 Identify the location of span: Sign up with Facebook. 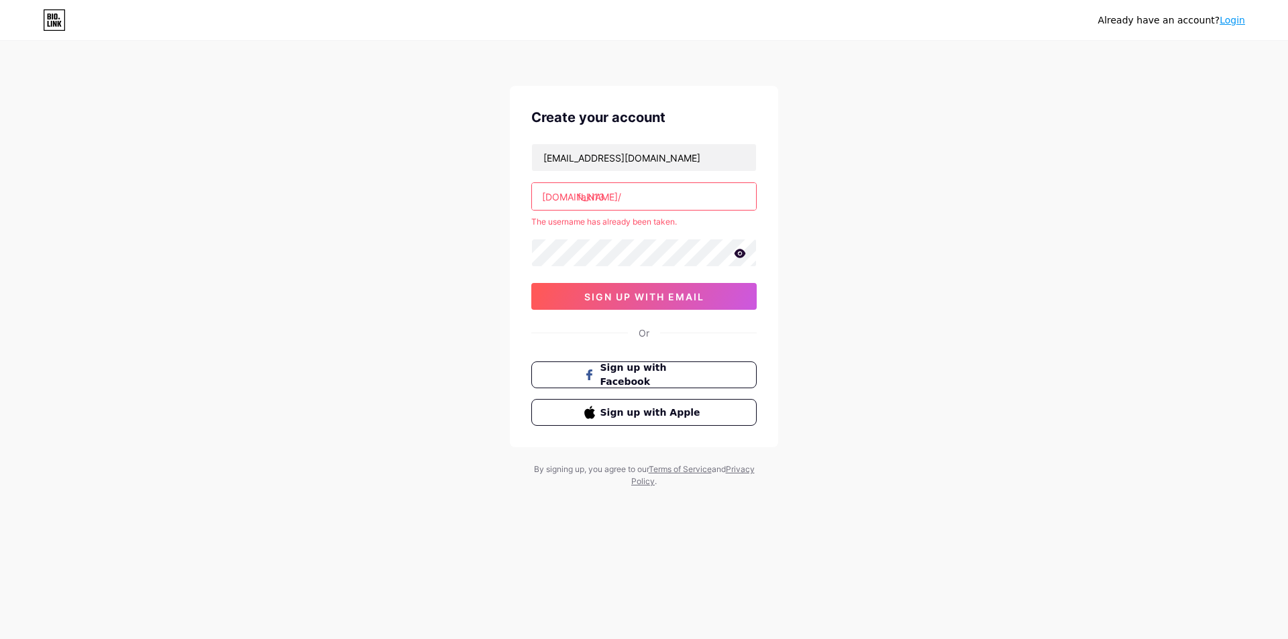
(652, 375).